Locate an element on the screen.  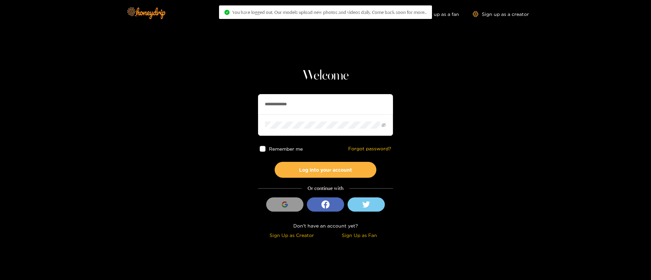
a: Forgot password? is located at coordinates (369, 149).